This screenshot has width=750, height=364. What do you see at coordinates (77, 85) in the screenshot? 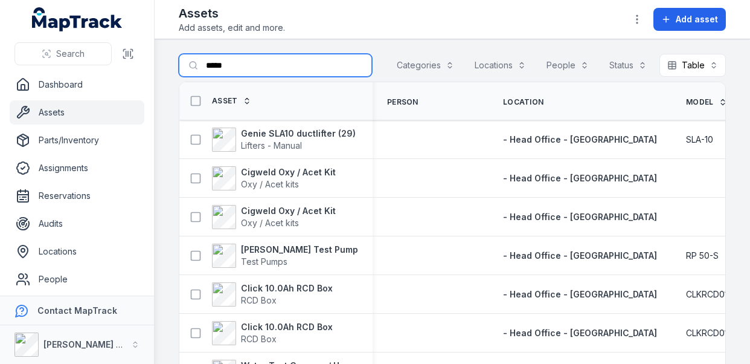
I see `a: Dashboard` at bounding box center [77, 85].